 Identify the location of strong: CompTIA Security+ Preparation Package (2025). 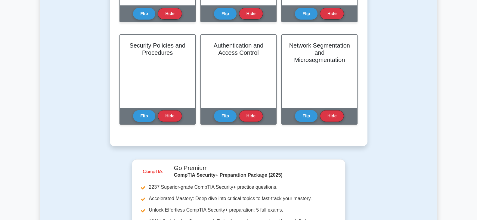
(228, 175).